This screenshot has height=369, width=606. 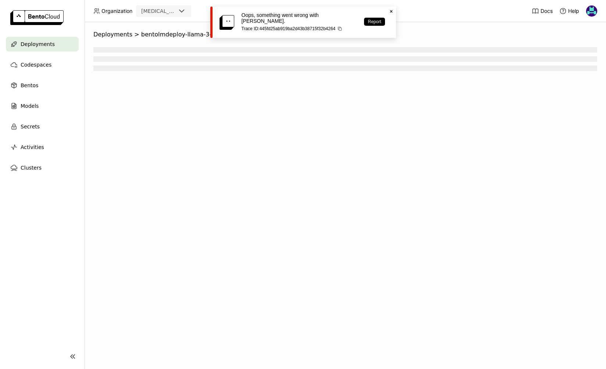 I want to click on a: Report, so click(x=374, y=22).